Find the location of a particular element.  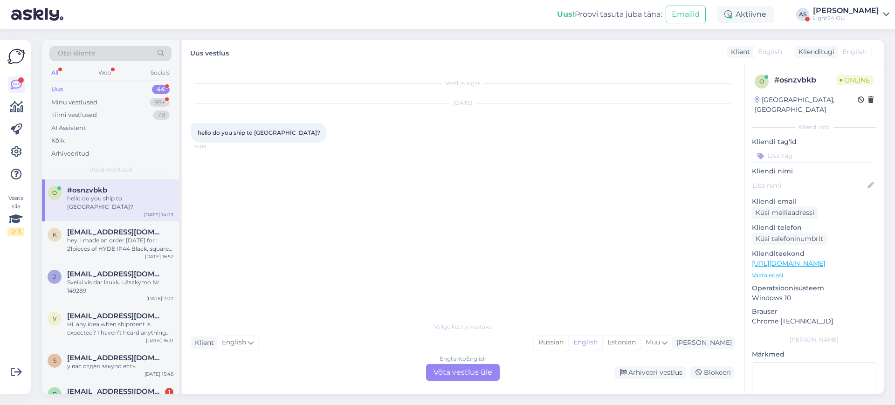

div: AI Assistent is located at coordinates (69, 128).